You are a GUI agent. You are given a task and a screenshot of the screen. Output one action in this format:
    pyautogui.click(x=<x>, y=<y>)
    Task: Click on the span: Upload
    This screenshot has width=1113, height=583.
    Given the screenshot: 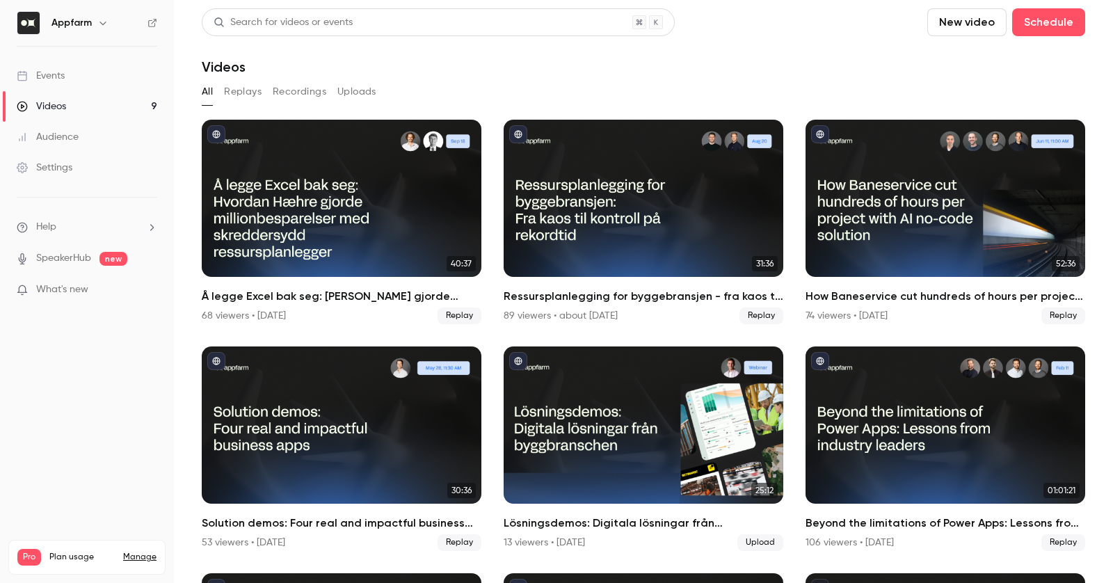 What is the action you would take?
    pyautogui.click(x=760, y=543)
    